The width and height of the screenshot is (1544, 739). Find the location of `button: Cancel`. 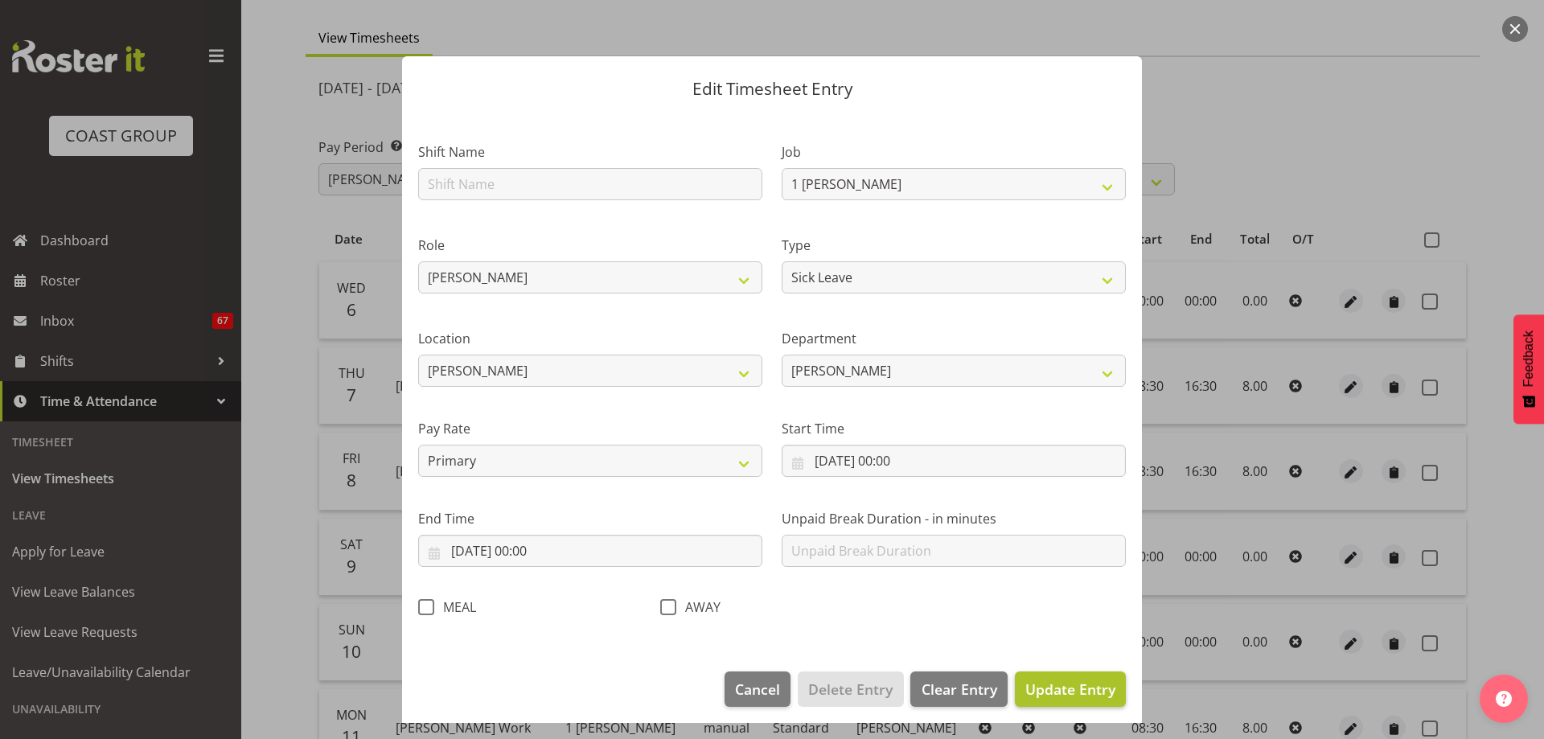

button: Cancel is located at coordinates (758, 689).